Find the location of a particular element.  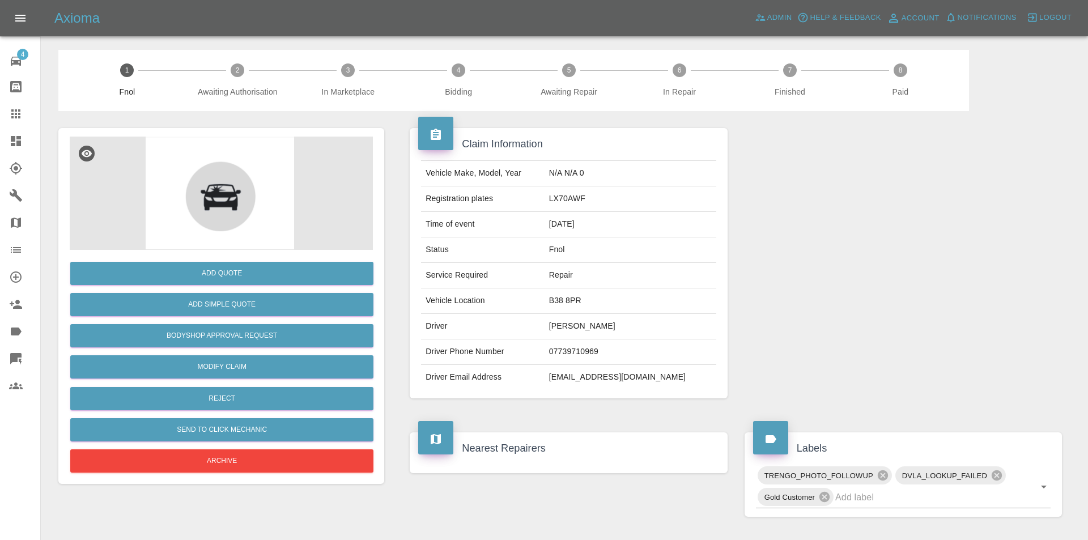

td: N/A N/A 0 is located at coordinates (630, 173).